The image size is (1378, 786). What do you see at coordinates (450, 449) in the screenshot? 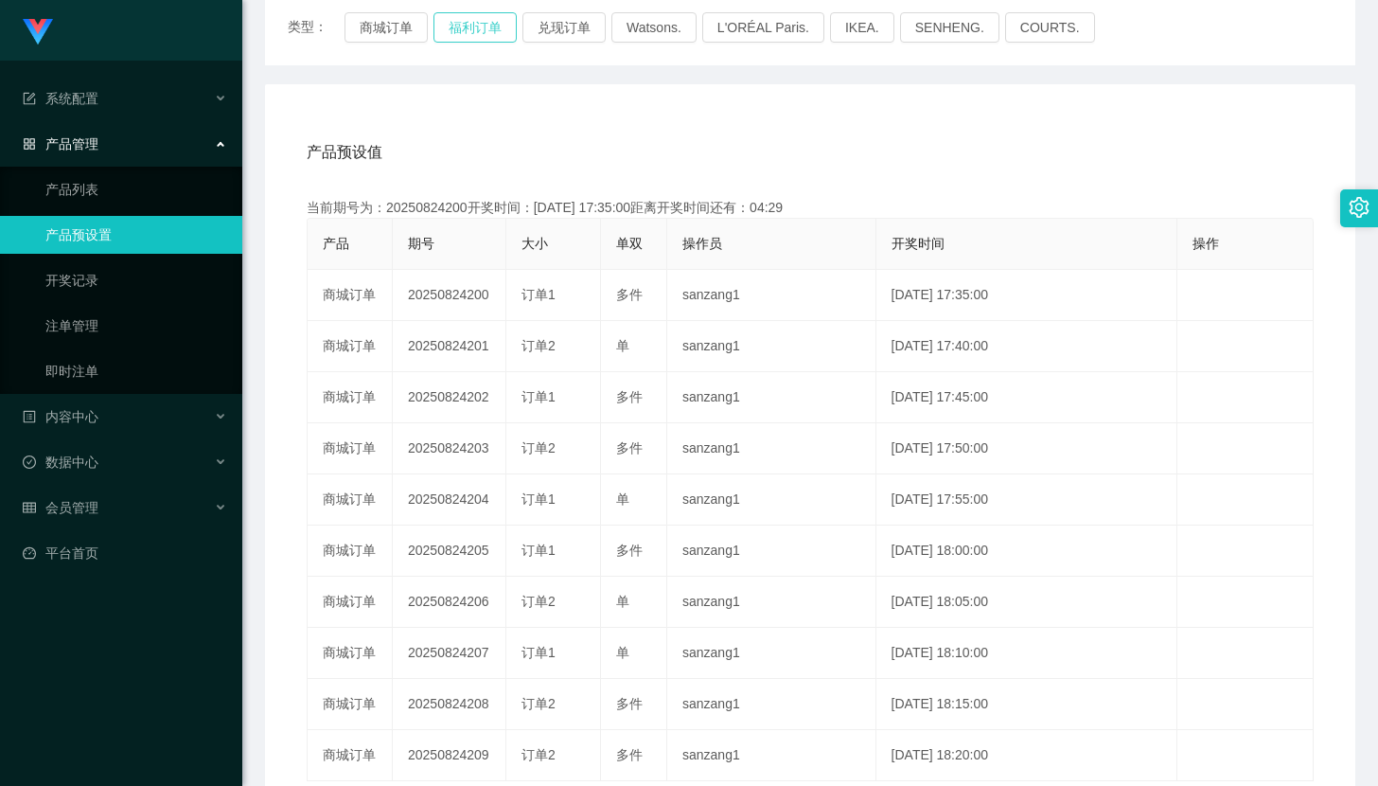
I see `td: 20250824203` at bounding box center [450, 449].